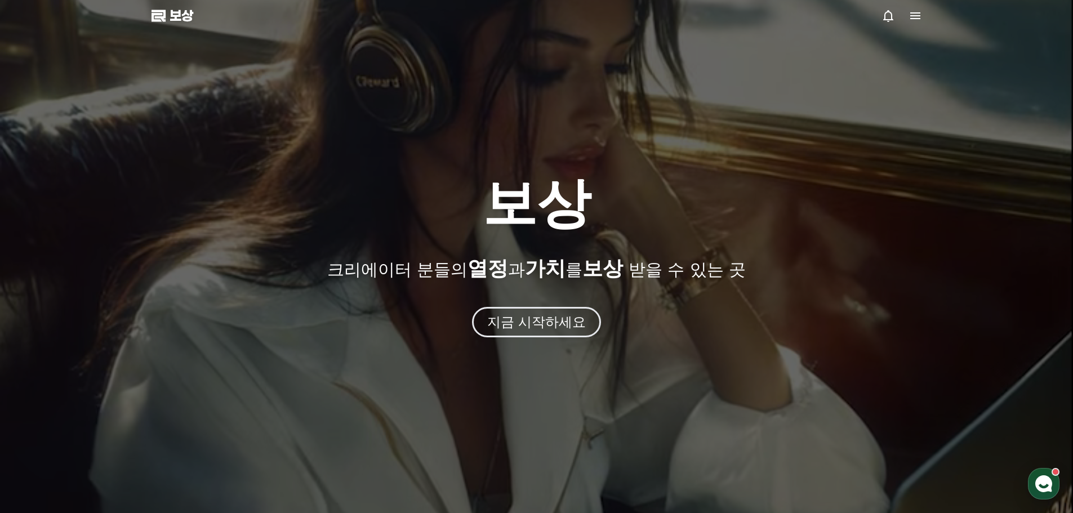 This screenshot has height=513, width=1073. Describe the element at coordinates (172, 16) in the screenshot. I see `a: 보상` at that location.